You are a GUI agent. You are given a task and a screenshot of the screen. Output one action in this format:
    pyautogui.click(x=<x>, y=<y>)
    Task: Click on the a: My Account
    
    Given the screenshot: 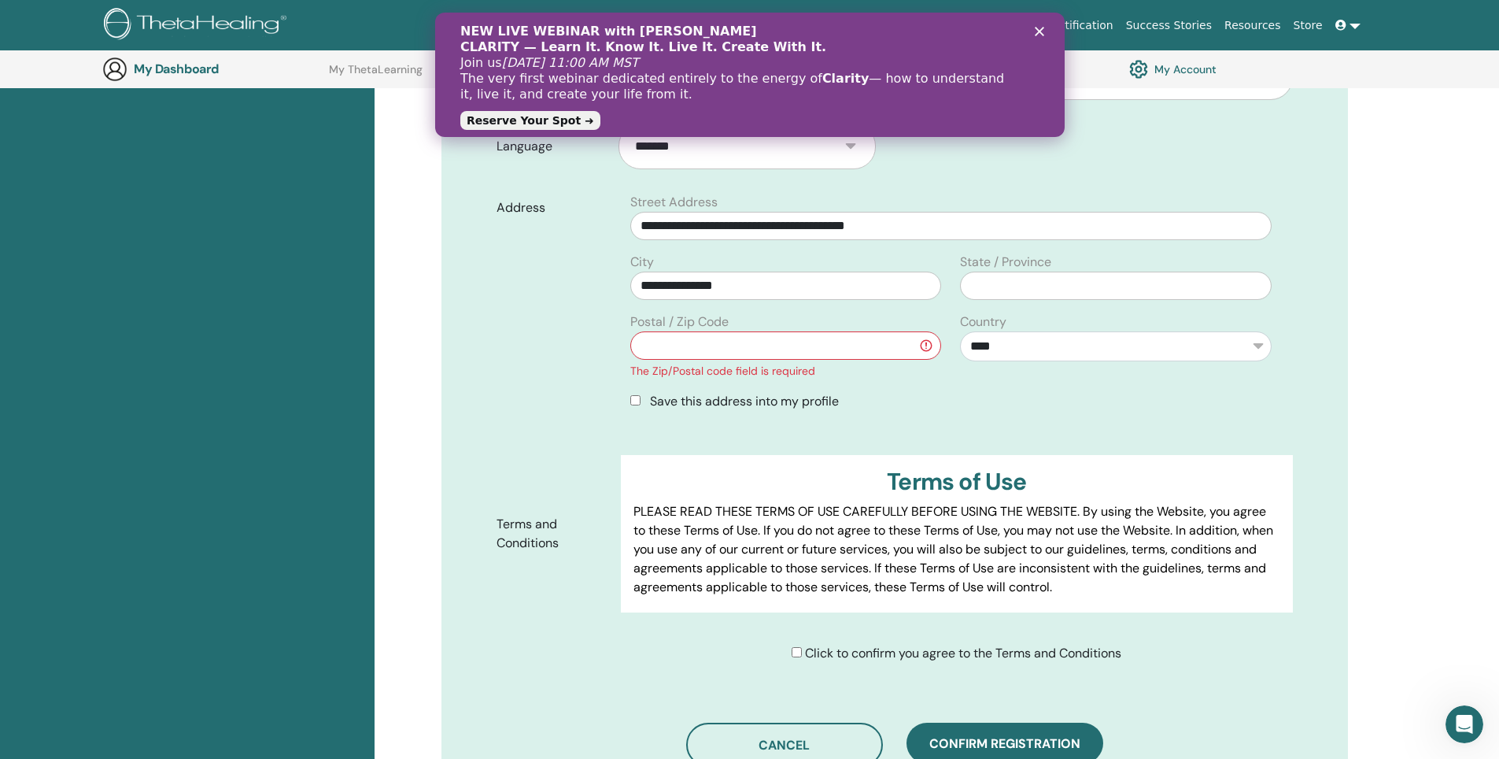 What is the action you would take?
    pyautogui.click(x=1173, y=69)
    